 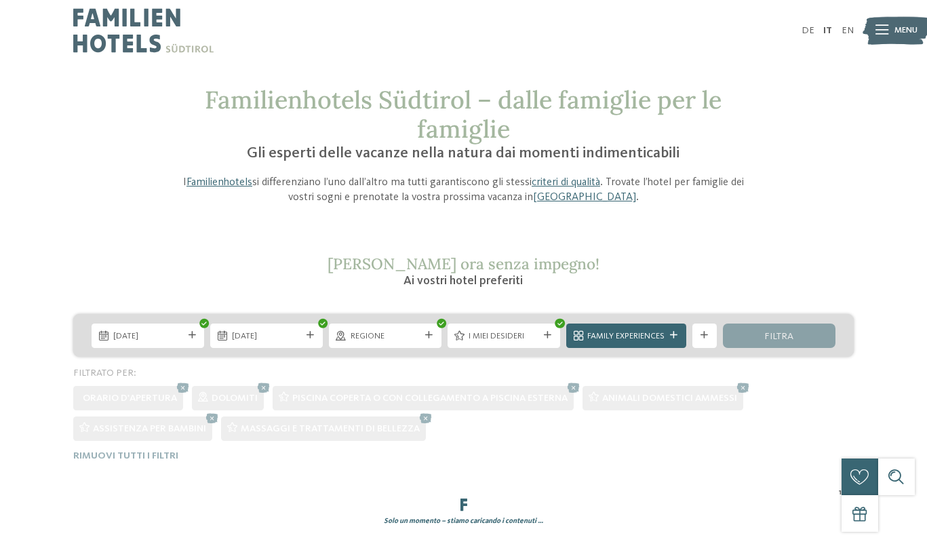 I want to click on span: Family Experiences, so click(x=626, y=336).